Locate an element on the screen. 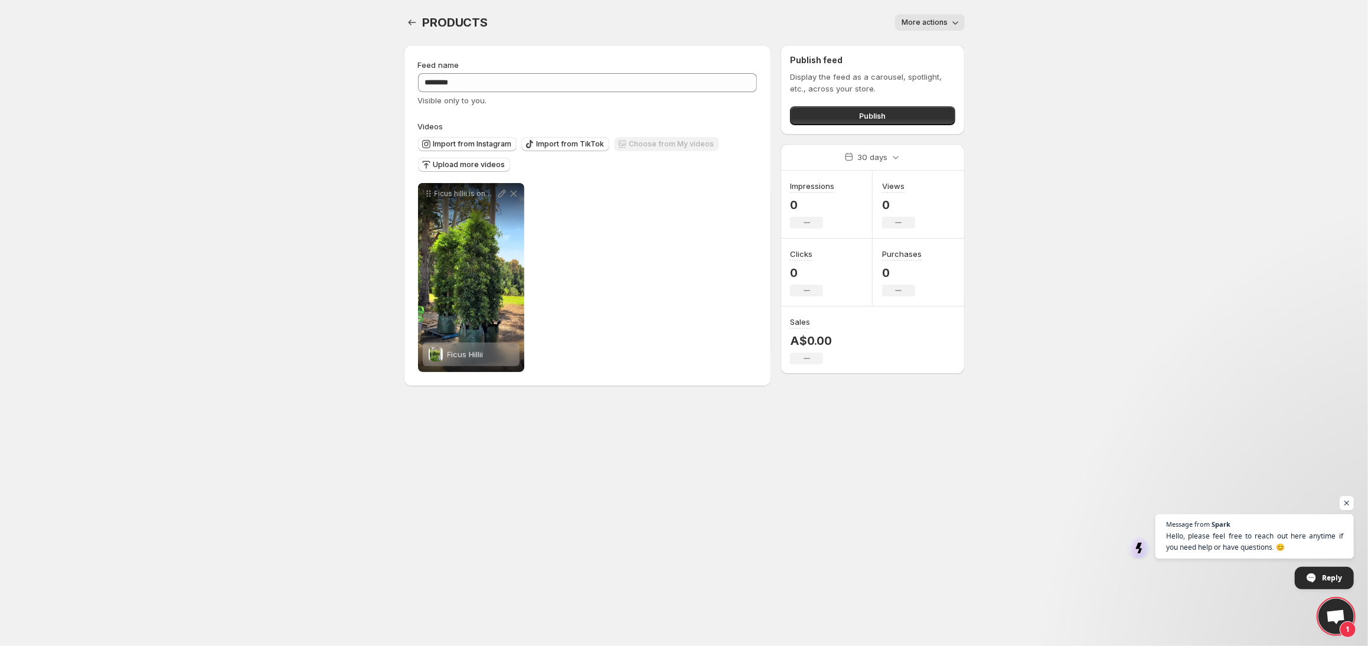 The image size is (1368, 646). div: Open chat is located at coordinates (1336, 616).